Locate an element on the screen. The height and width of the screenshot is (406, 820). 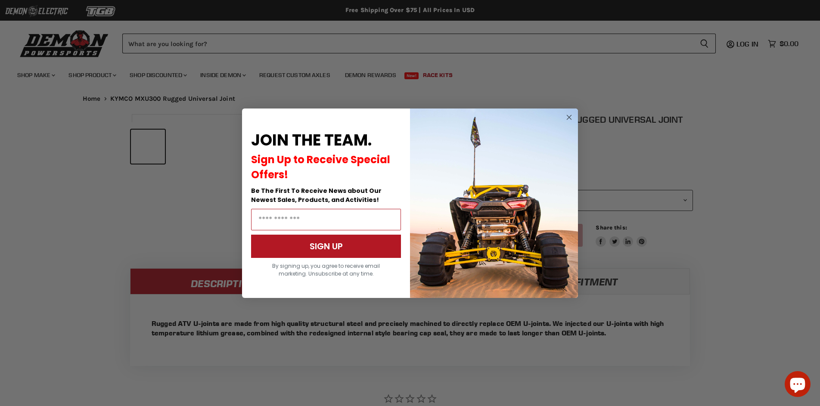
inbox-online-store-chat: Shopify online store chat is located at coordinates (798, 385).